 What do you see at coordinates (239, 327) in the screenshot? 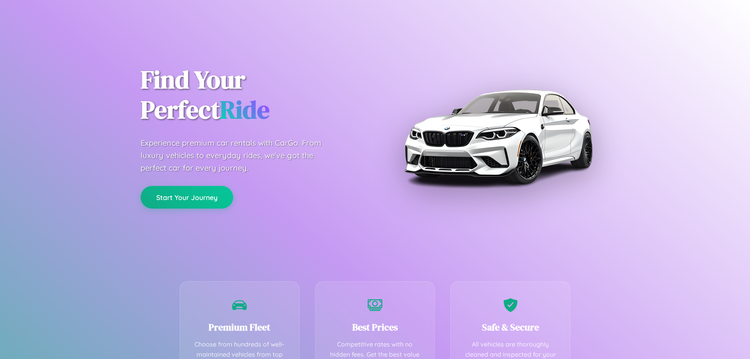
I see `h3: Premium Fleet` at bounding box center [239, 327].